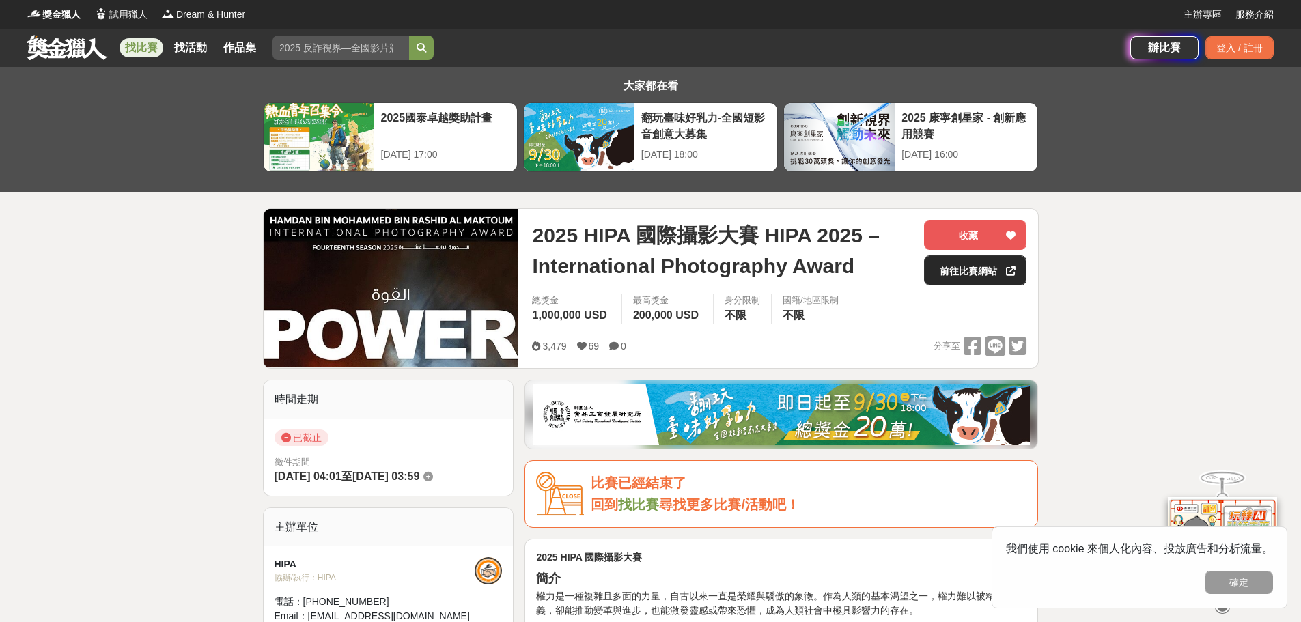 The width and height of the screenshot is (1301, 622). What do you see at coordinates (946, 346) in the screenshot?
I see `span: 分享至` at bounding box center [946, 346].